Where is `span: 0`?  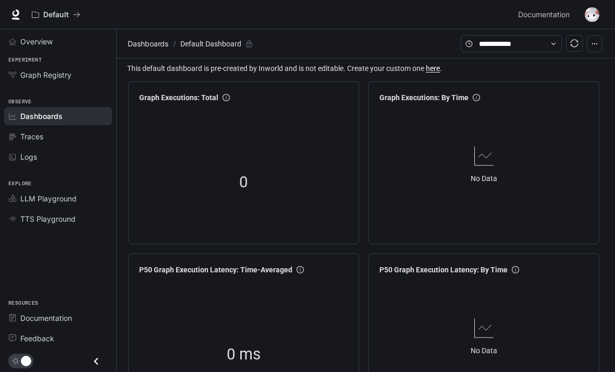 span: 0 is located at coordinates (243, 182).